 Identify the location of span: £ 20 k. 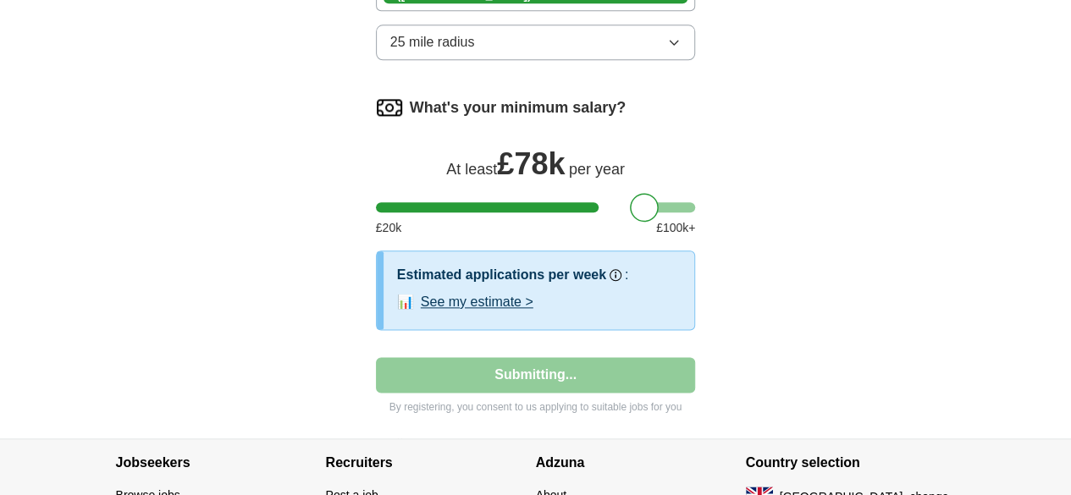
(389, 228).